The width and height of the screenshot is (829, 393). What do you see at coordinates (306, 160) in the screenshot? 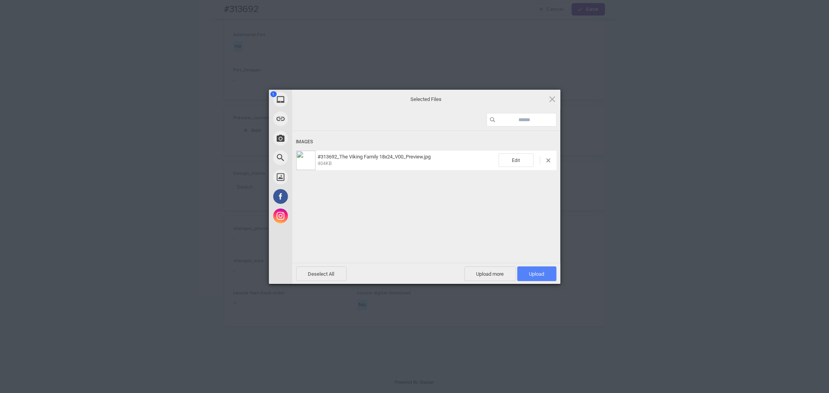
I see `img: 662053f1-41d6-430c-8b6b-4329745aa686` at bounding box center [306, 160].